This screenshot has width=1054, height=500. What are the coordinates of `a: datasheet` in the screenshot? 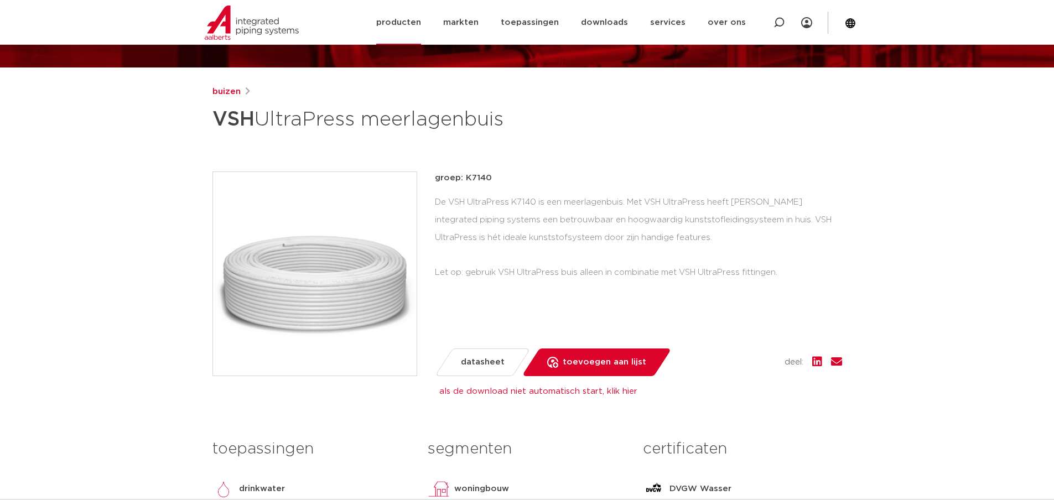 It's located at (482, 362).